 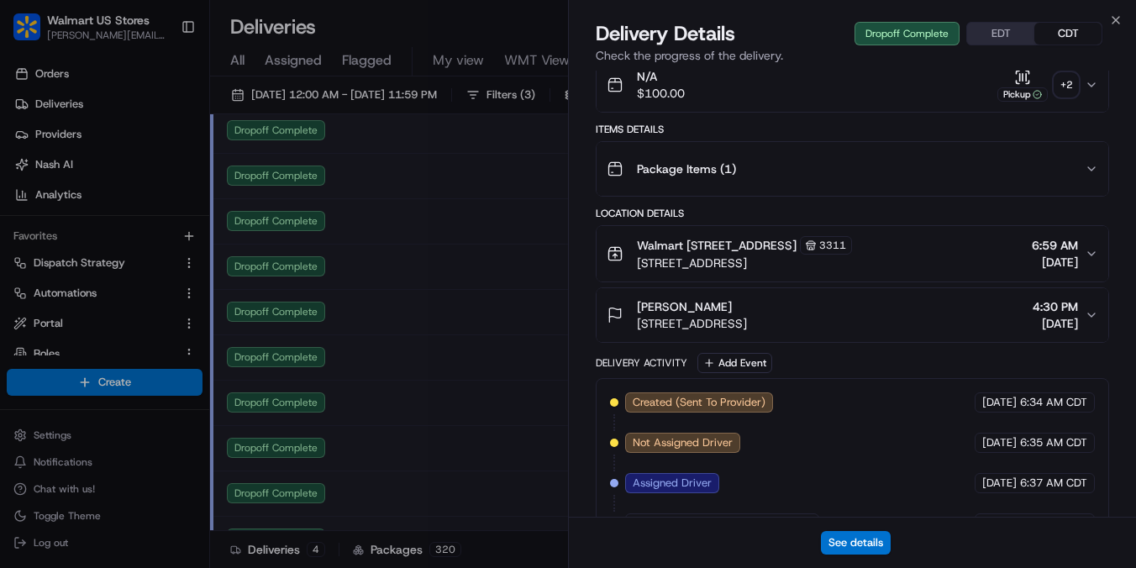 I want to click on span: Delivery Details, so click(x=666, y=34).